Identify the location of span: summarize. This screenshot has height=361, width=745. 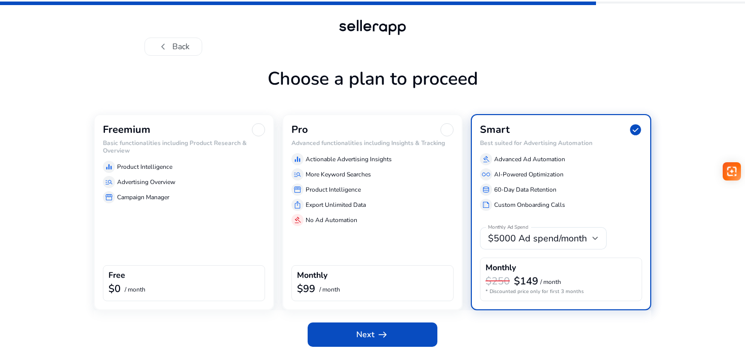
(486, 205).